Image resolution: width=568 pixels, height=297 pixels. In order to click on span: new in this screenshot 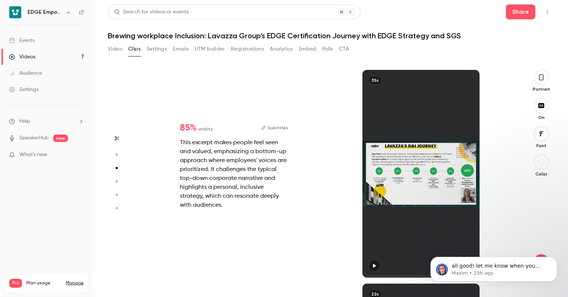, I will do `click(61, 138)`.